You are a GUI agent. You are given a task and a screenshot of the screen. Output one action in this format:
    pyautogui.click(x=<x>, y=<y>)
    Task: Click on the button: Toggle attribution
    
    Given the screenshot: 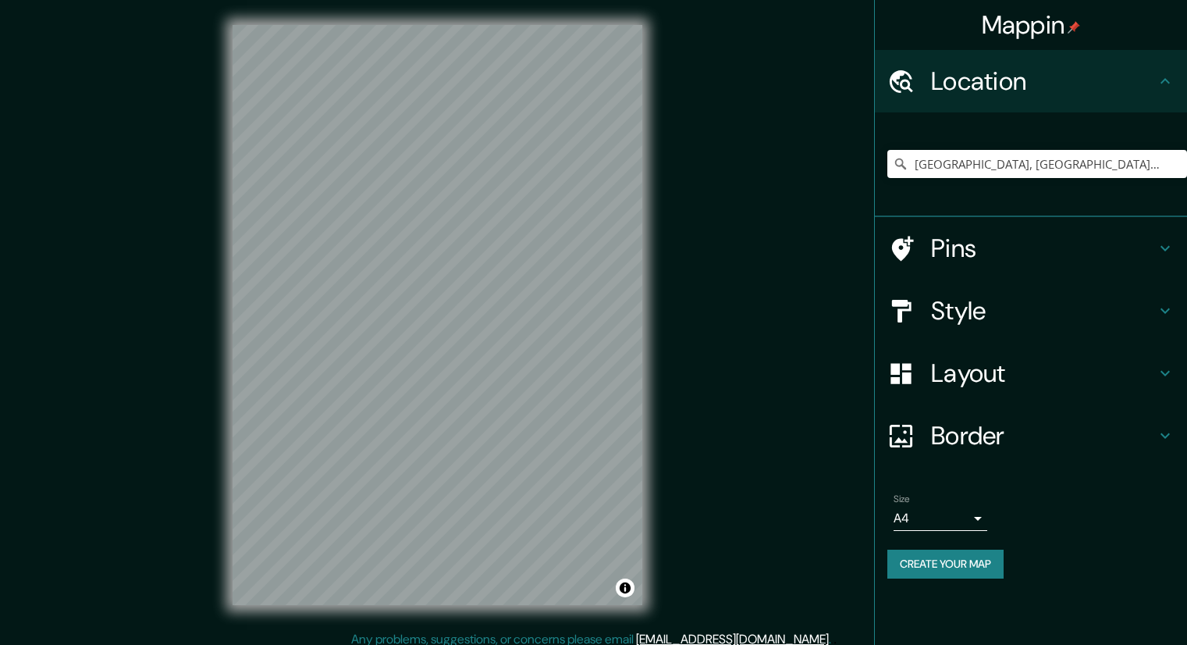 What is the action you would take?
    pyautogui.click(x=625, y=588)
    